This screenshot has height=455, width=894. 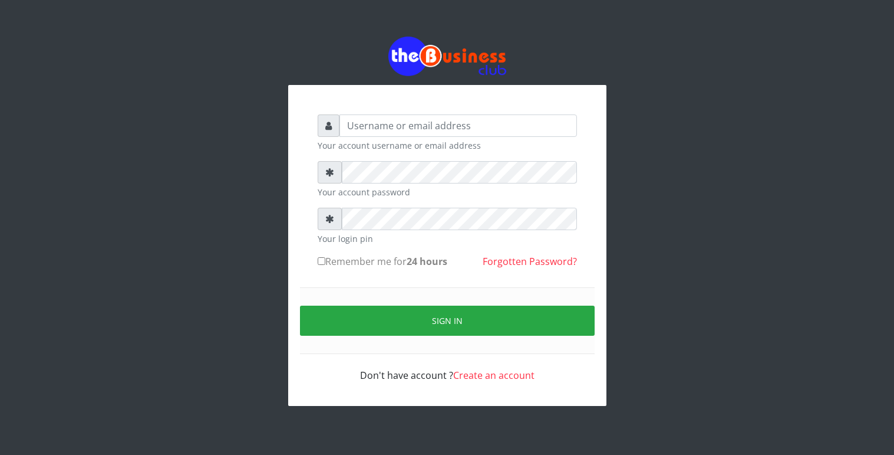 I want to click on label: Remember me for, so click(x=383, y=261).